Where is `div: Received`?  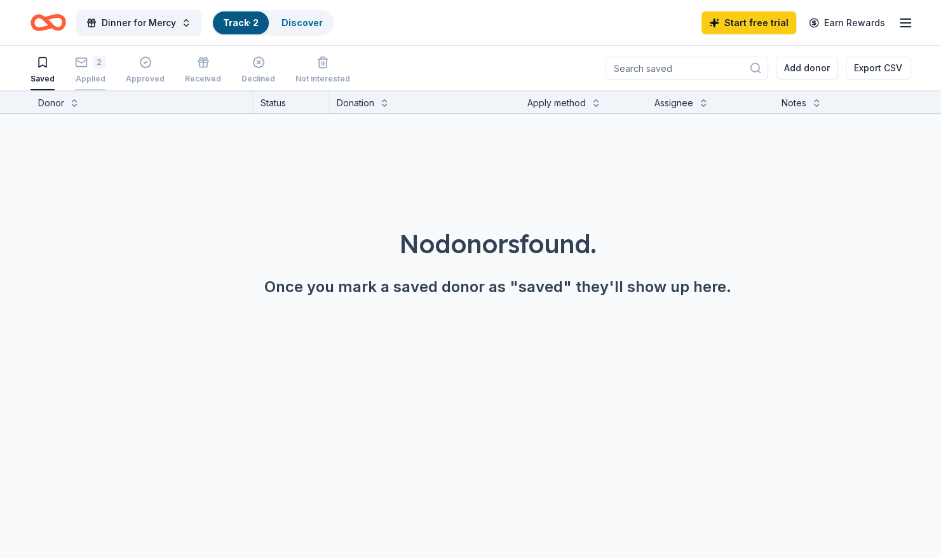
div: Received is located at coordinates (203, 79).